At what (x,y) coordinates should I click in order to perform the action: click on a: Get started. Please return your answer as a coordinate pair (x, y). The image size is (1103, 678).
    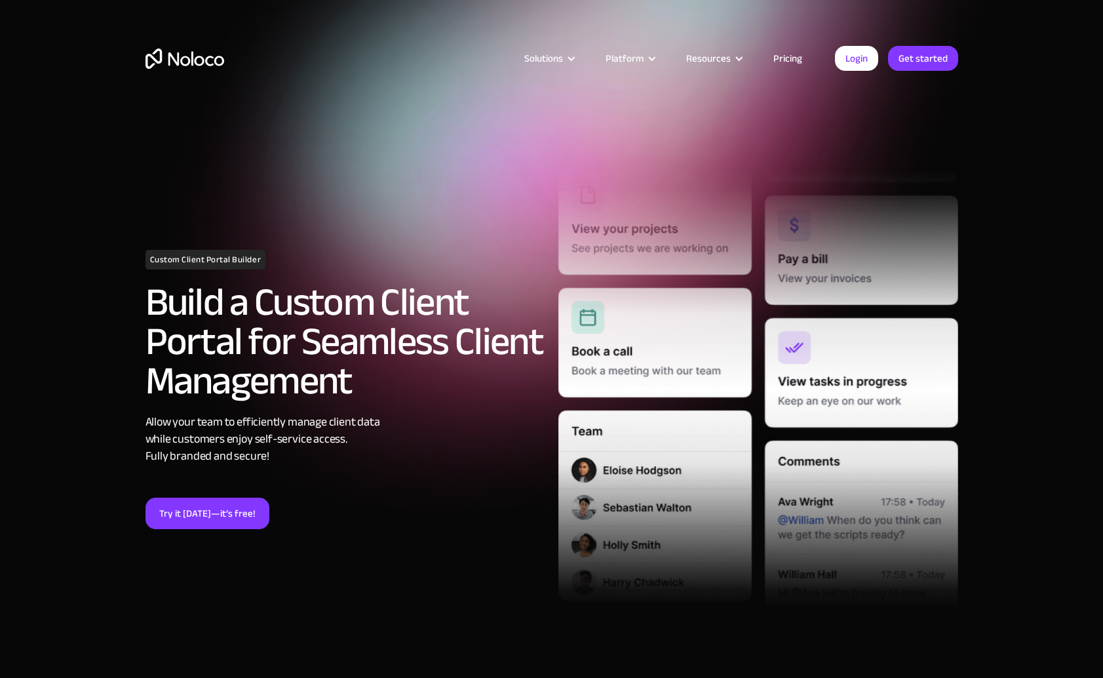
    Looking at the image, I should click on (923, 58).